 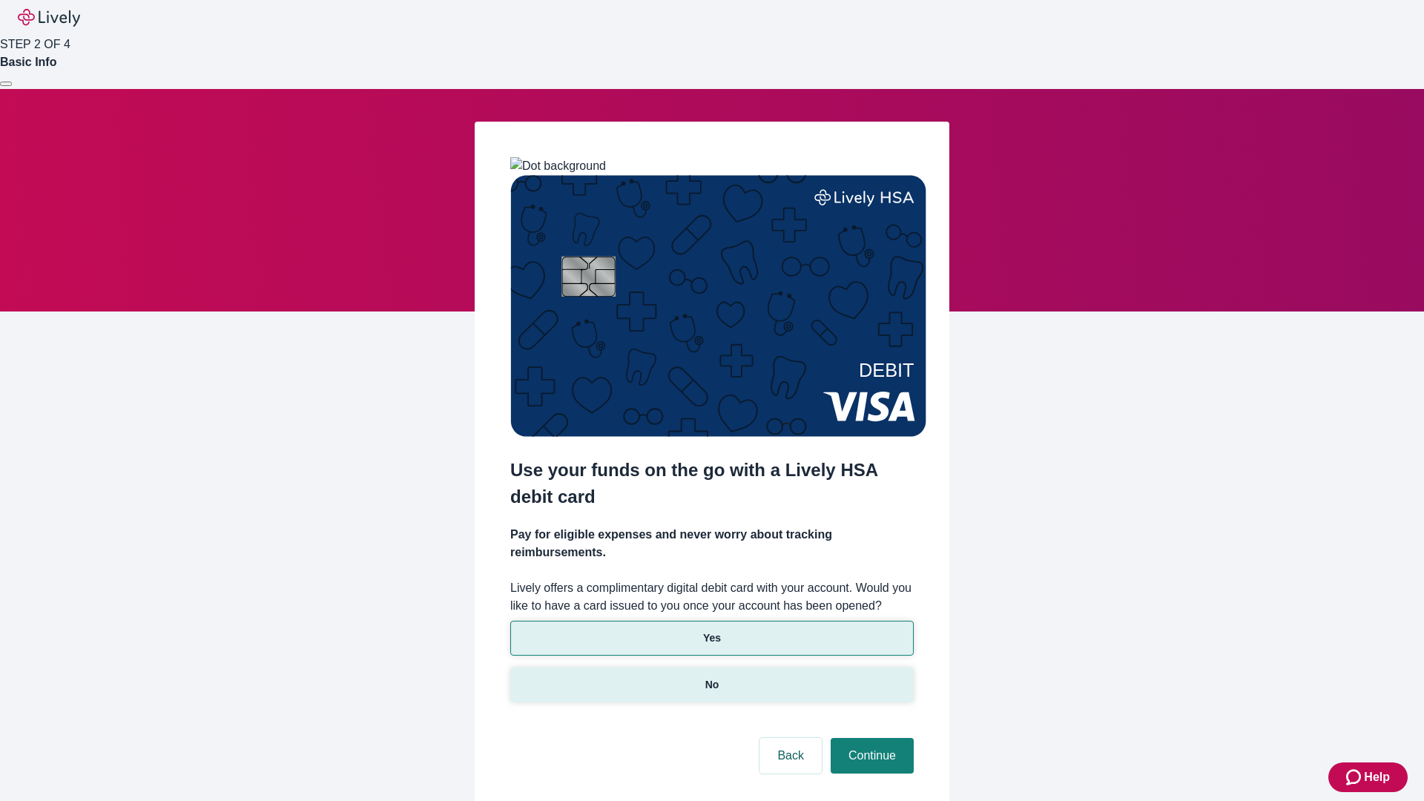 I want to click on p: No, so click(x=712, y=685).